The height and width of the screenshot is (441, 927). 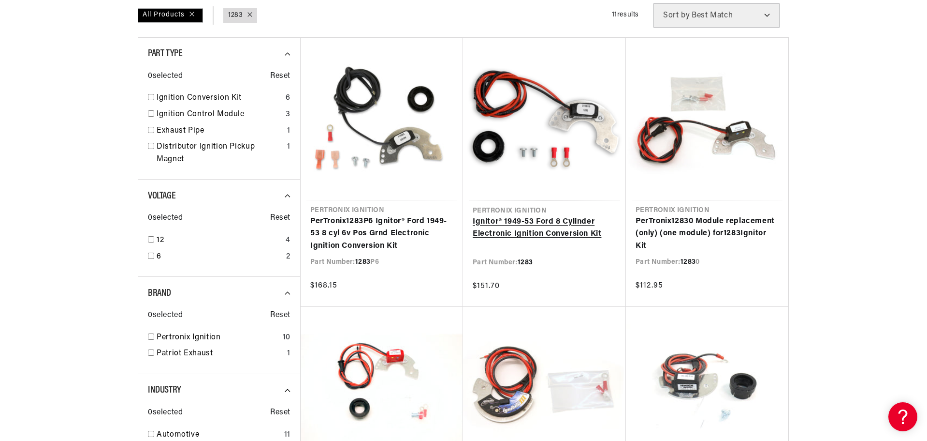 What do you see at coordinates (288, 115) in the screenshot?
I see `div: 3` at bounding box center [288, 115].